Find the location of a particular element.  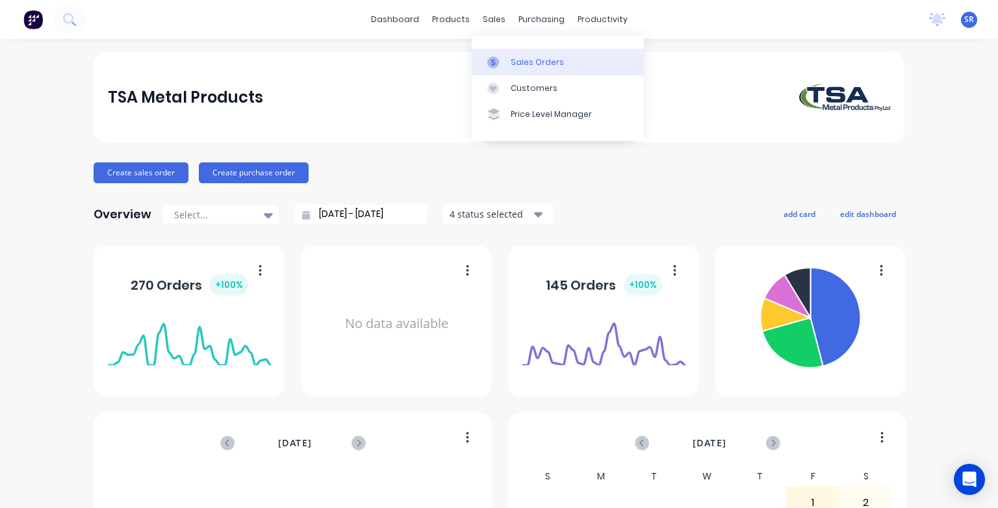

div: purchasing is located at coordinates (541, 19).